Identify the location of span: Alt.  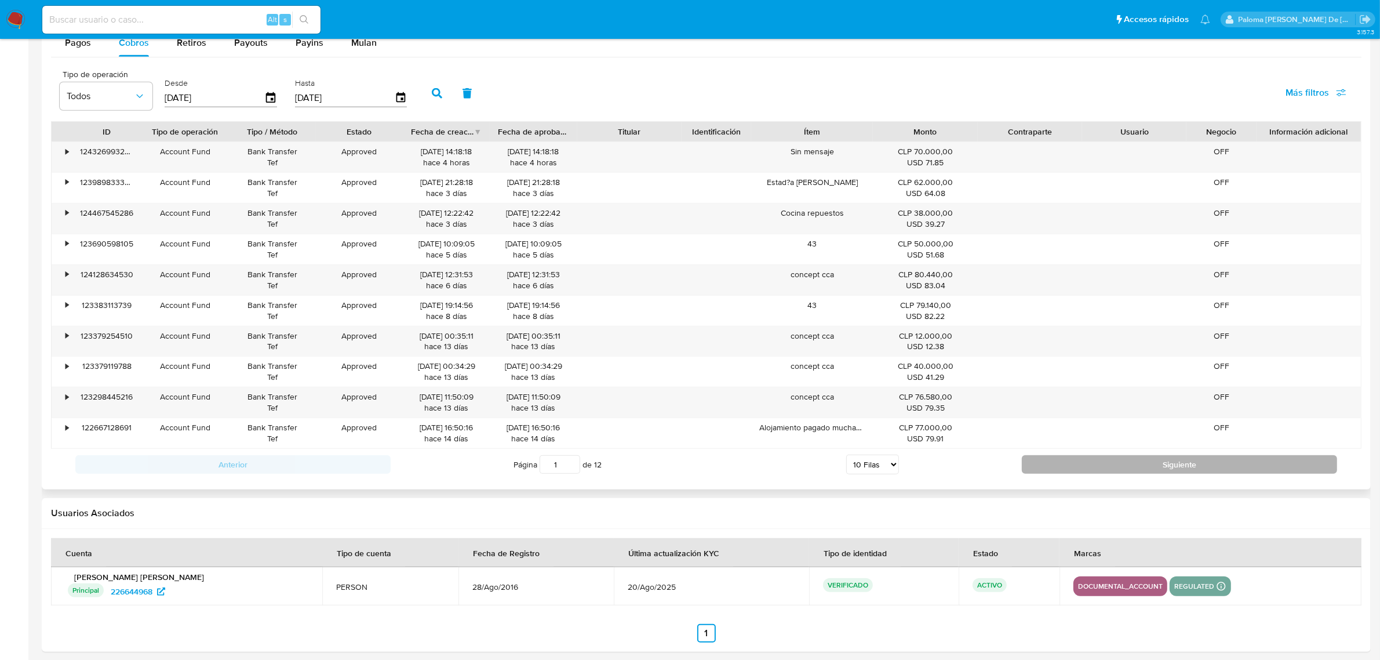
(272, 19).